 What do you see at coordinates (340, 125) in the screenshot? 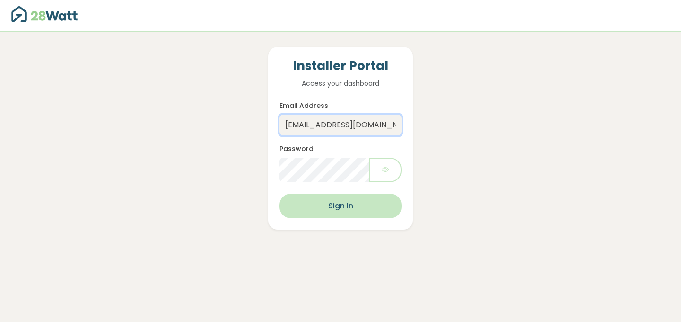
I see `input: Enter your email` at bounding box center [340, 125].